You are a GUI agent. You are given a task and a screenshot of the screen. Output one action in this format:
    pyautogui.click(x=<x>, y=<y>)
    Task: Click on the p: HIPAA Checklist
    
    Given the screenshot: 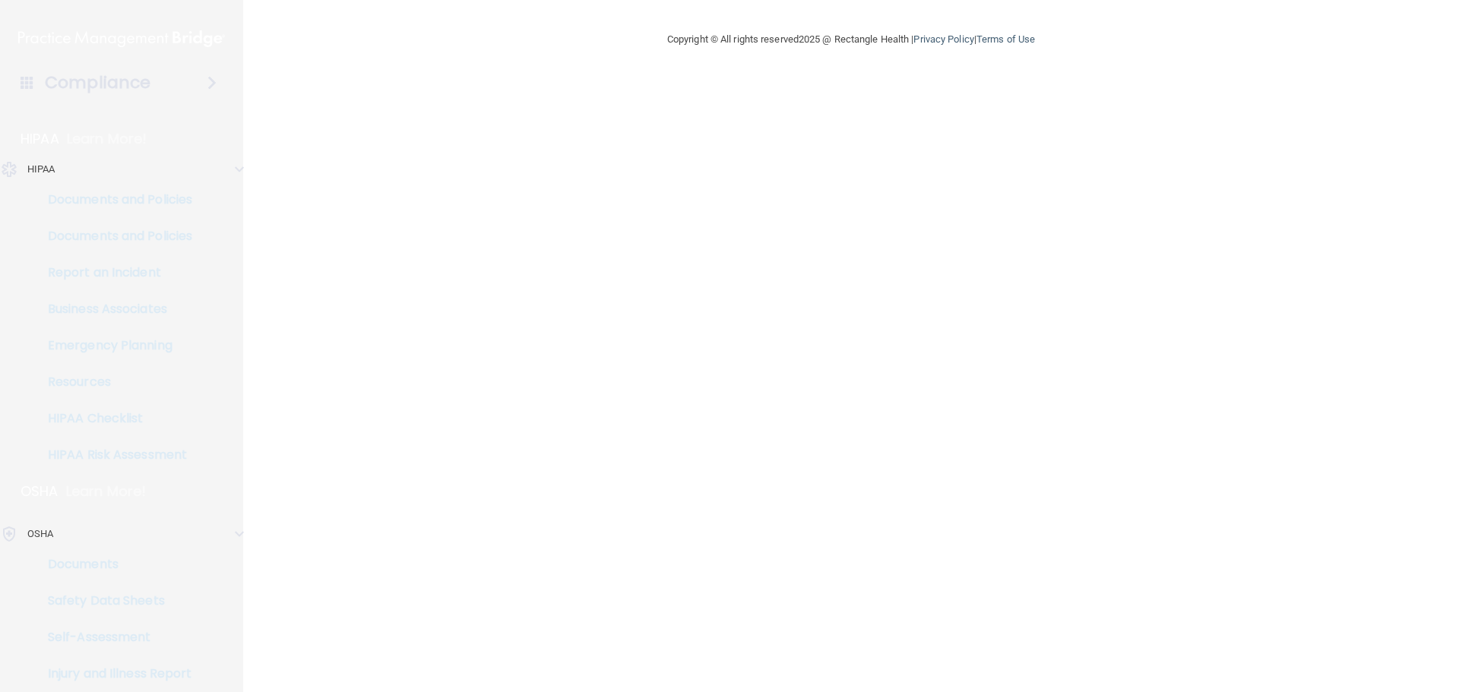 What is the action you would take?
    pyautogui.click(x=113, y=419)
    